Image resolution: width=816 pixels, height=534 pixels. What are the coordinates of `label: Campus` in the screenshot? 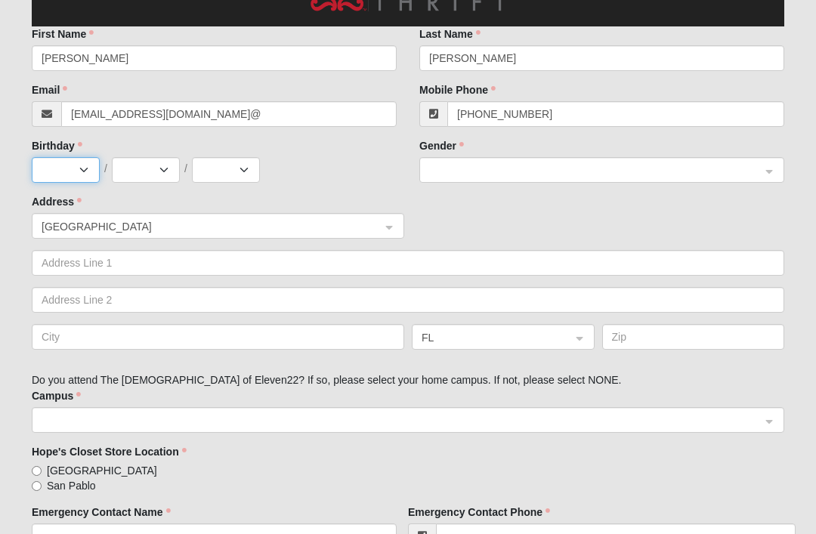 It's located at (56, 396).